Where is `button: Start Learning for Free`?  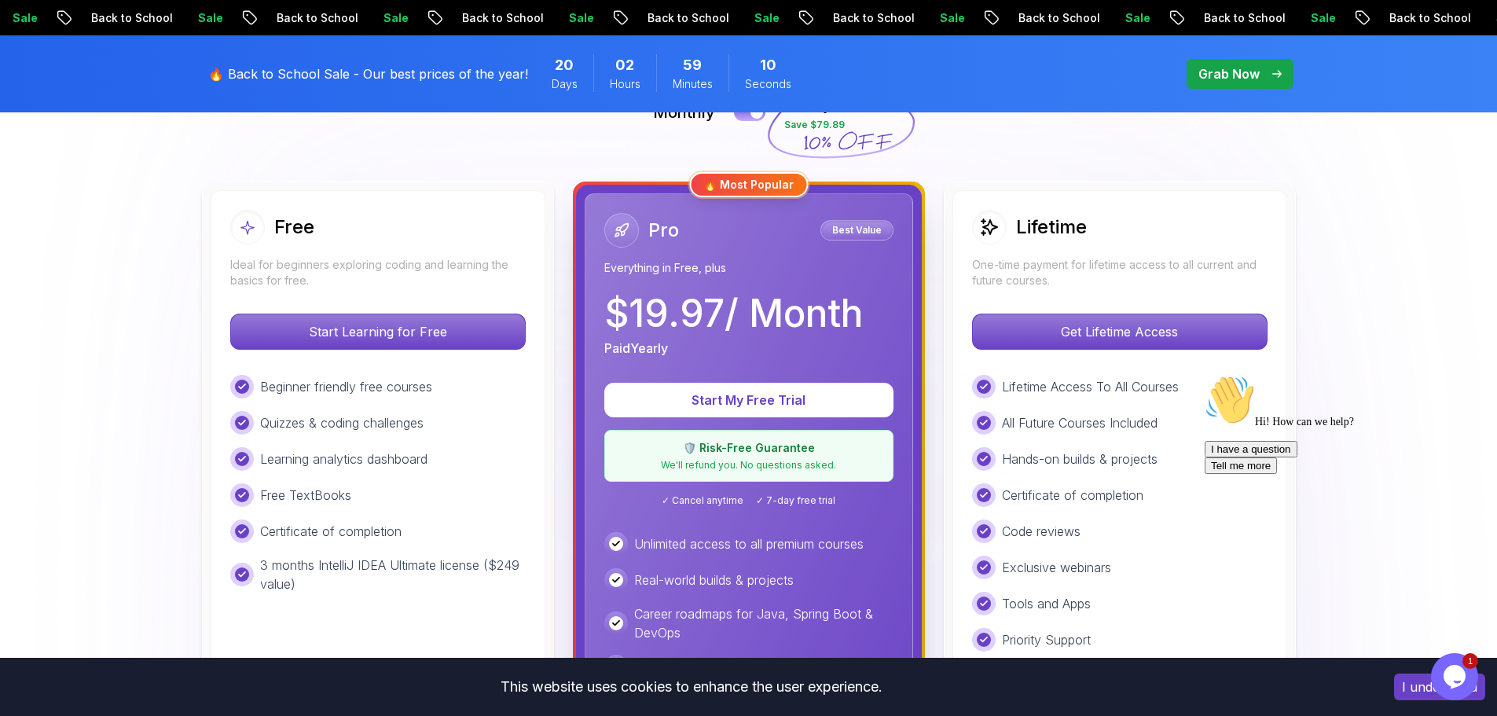 button: Start Learning for Free is located at coordinates (378, 332).